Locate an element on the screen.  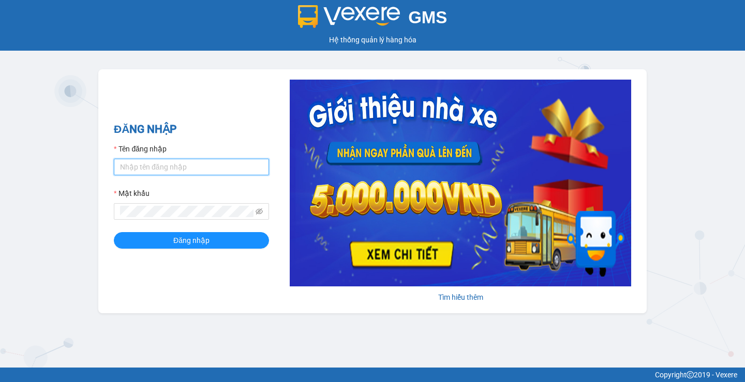
div: Copyright 2019 - Vexere is located at coordinates (373, 375).